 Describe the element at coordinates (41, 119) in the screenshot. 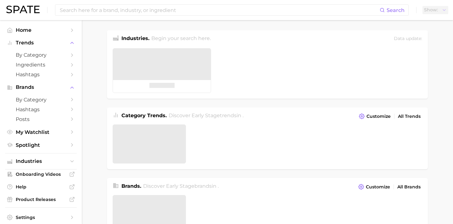

I see `span: Posts` at that location.